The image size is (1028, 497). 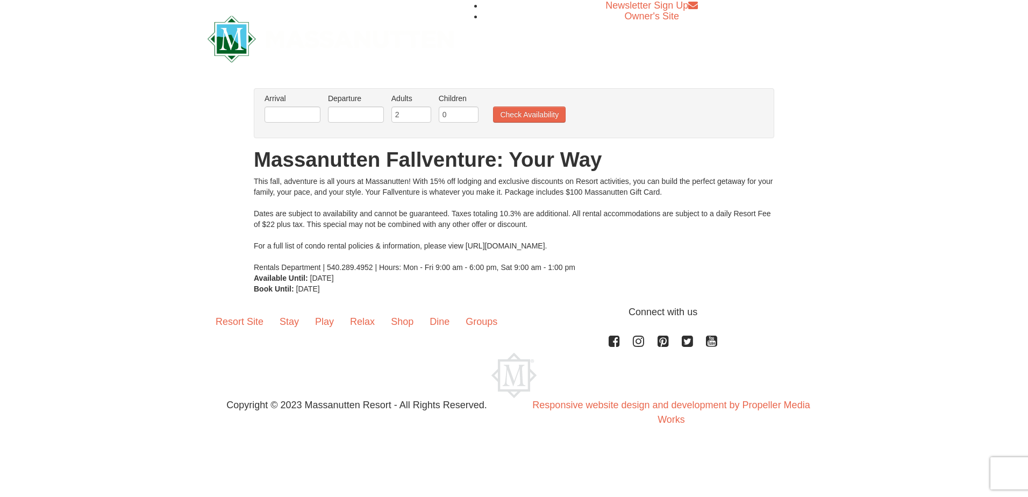 What do you see at coordinates (412, 98) in the screenshot?
I see `label: Adults` at bounding box center [412, 98].